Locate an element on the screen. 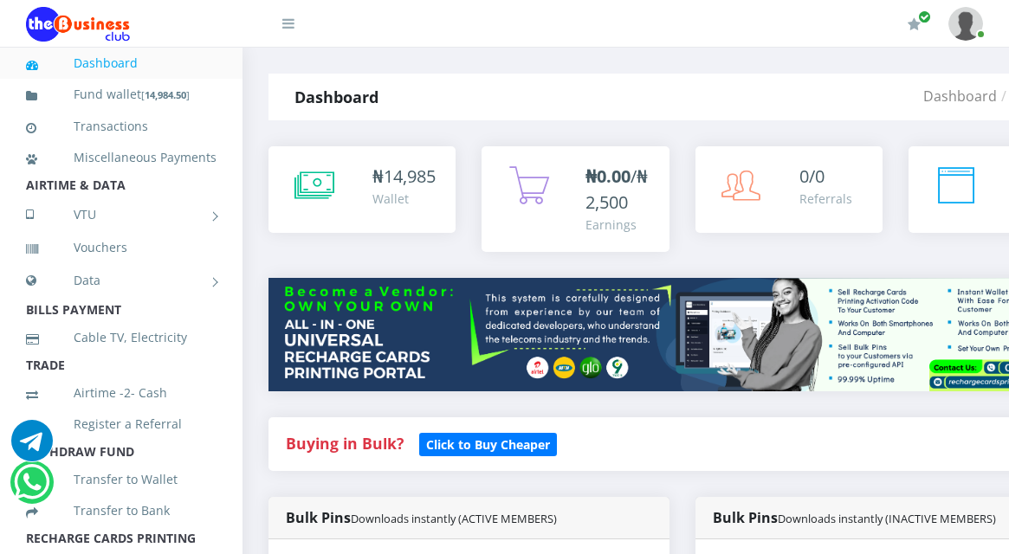 This screenshot has width=1009, height=554. a: 0/0 Referrals is located at coordinates (789, 190).